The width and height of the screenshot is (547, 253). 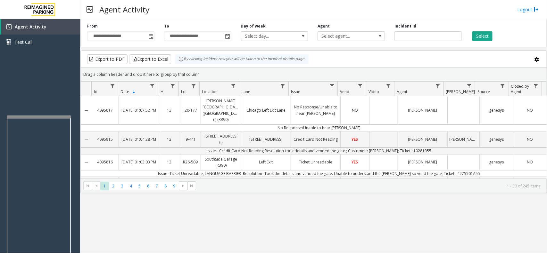 I want to click on span: Source, so click(x=483, y=92).